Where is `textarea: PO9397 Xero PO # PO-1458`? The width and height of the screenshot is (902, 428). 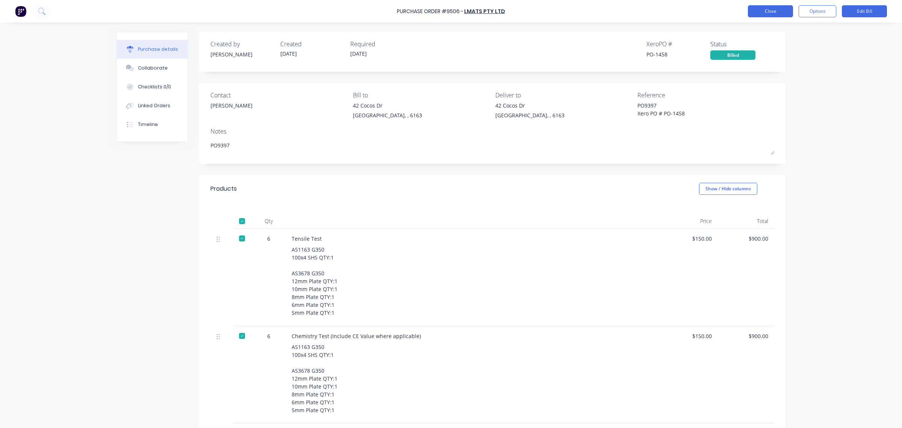
textarea: PO9397 Xero PO # PO-1458 is located at coordinates (684, 110).